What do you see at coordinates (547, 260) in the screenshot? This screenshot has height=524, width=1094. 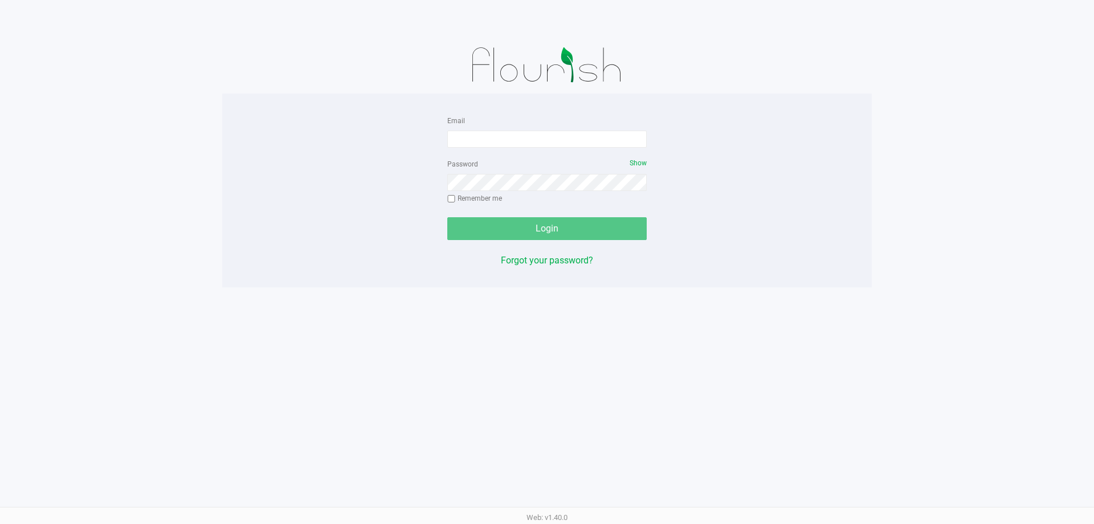 I see `button: Forgot your password?` at bounding box center [547, 260].